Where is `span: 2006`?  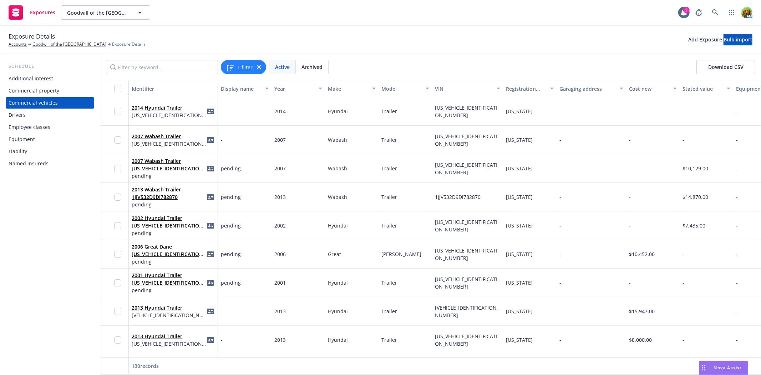 span: 2006 is located at coordinates (280, 254).